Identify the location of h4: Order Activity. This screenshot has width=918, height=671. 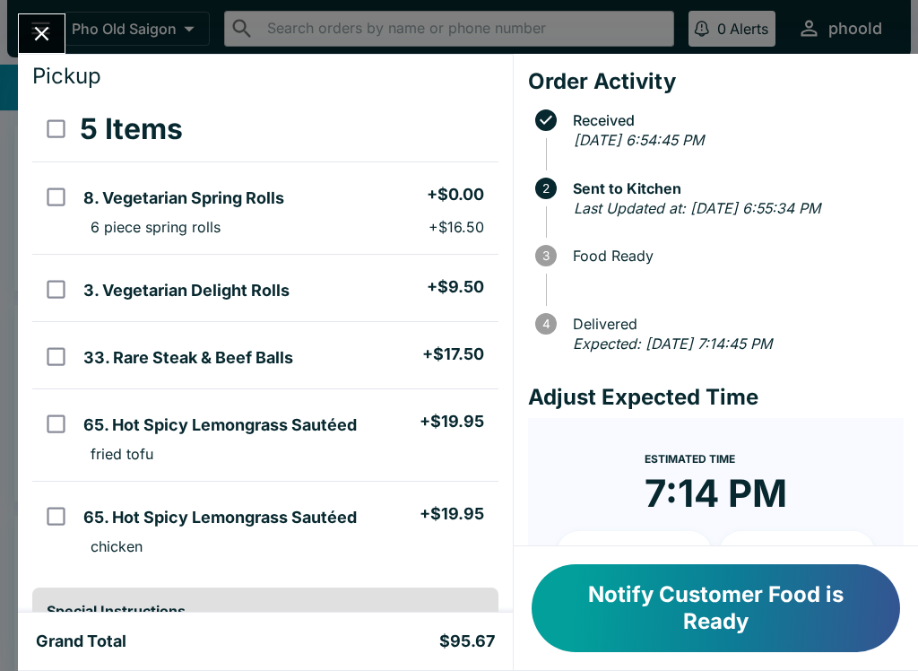
(716, 82).